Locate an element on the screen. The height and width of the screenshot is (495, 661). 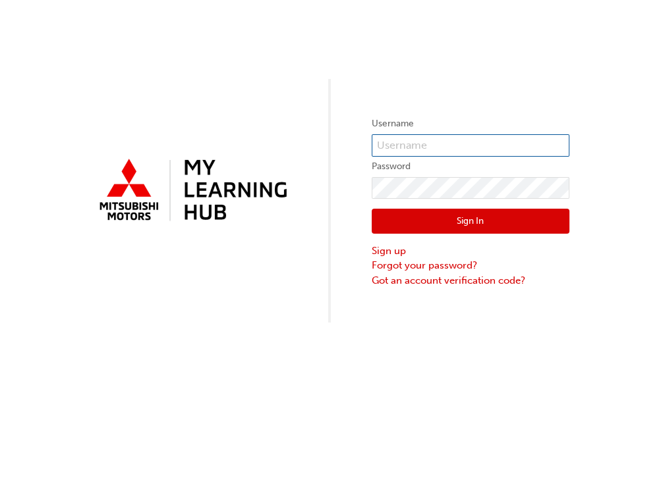
label: Username is located at coordinates (470, 124).